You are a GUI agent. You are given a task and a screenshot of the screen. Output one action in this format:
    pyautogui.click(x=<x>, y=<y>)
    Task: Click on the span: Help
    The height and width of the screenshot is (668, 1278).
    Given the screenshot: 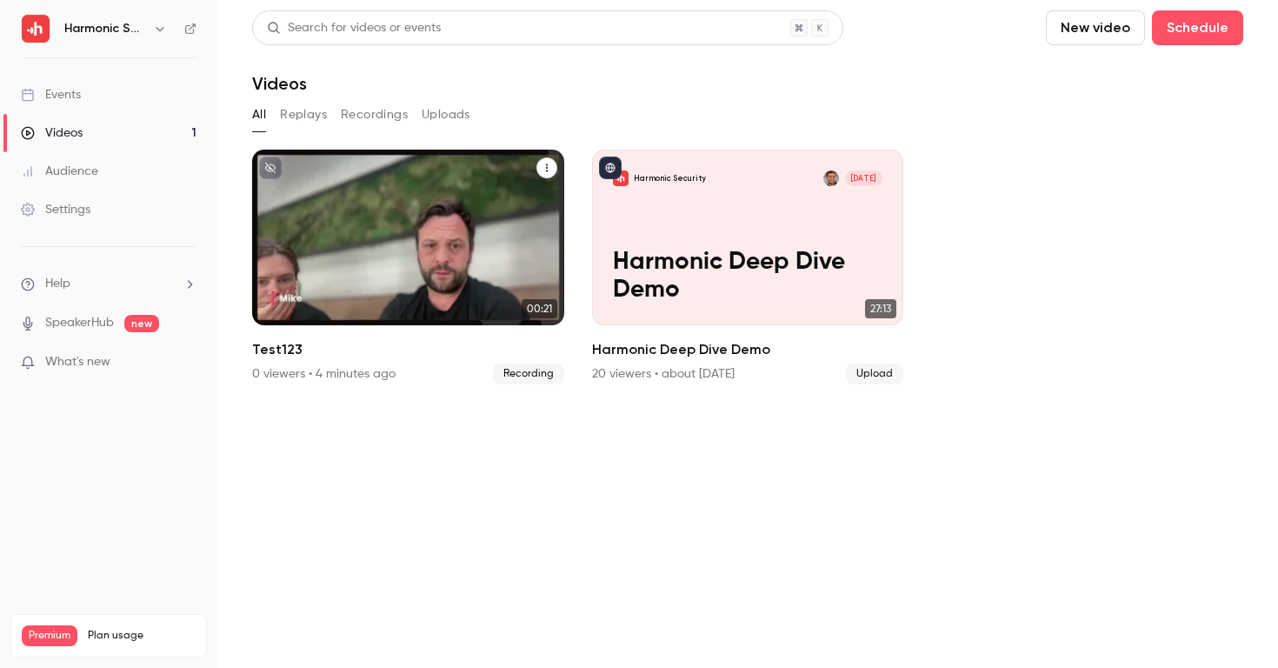 What is the action you would take?
    pyautogui.click(x=57, y=284)
    